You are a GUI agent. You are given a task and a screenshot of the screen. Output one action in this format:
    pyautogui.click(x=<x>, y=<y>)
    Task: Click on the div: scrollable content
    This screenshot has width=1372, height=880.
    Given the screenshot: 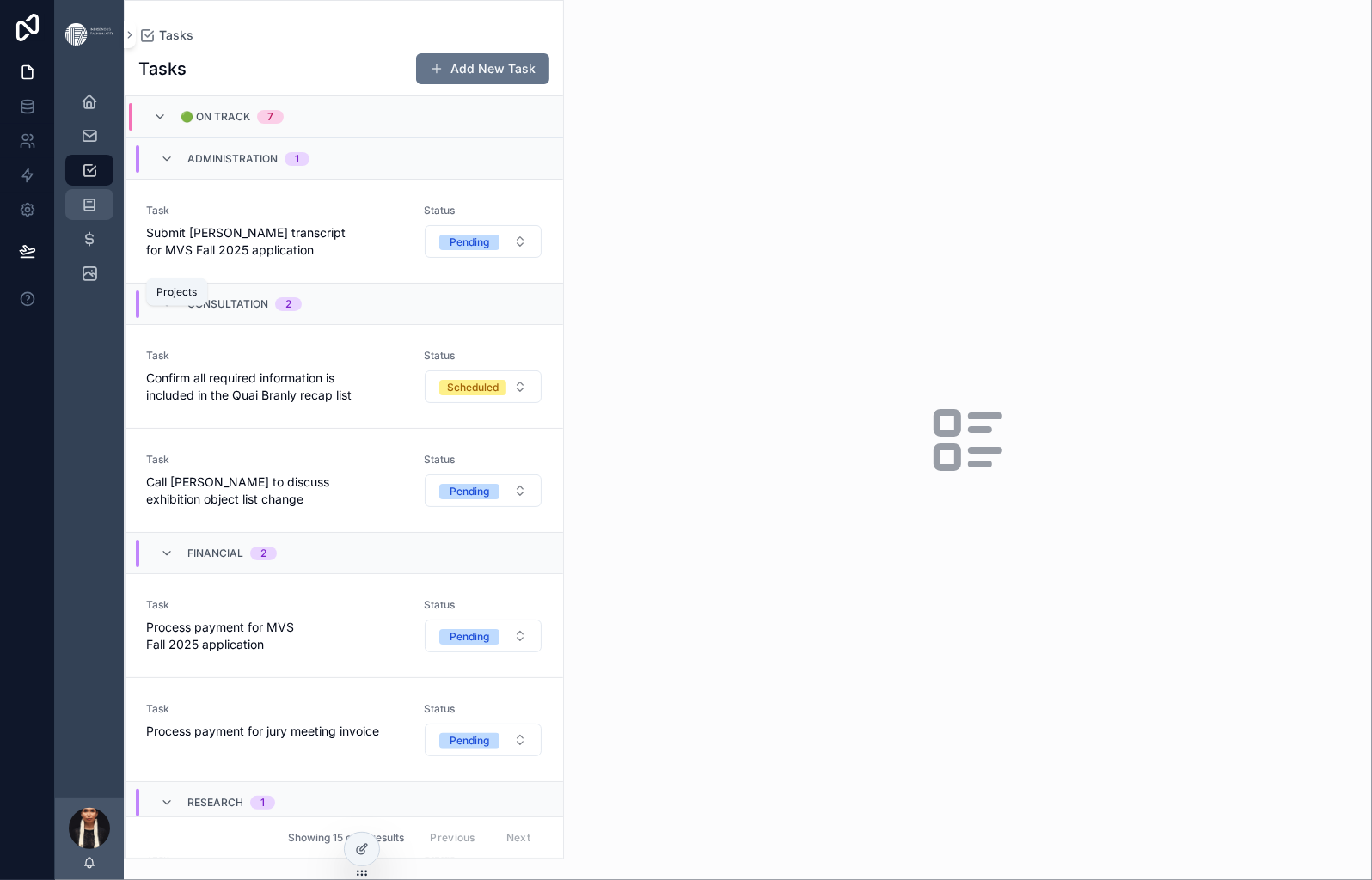 What is the action you would take?
    pyautogui.click(x=89, y=195)
    